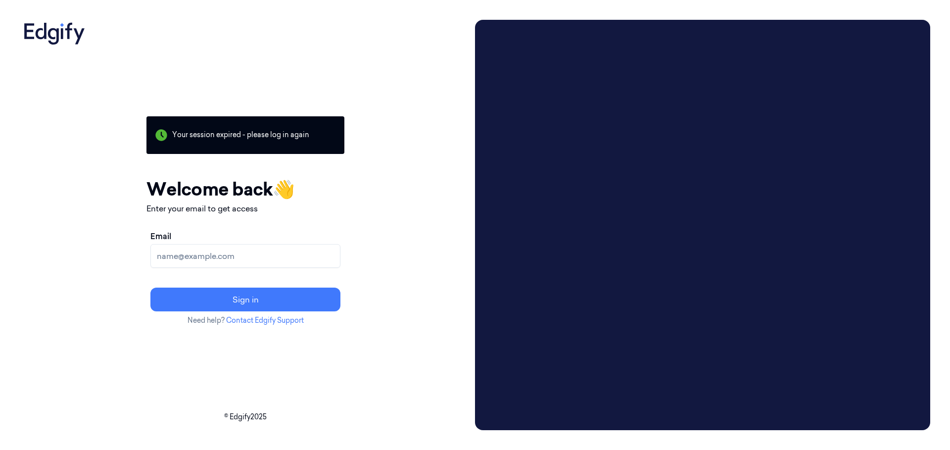 The height and width of the screenshot is (450, 950). What do you see at coordinates (245, 417) in the screenshot?
I see `p: © Edgify 2025` at bounding box center [245, 417].